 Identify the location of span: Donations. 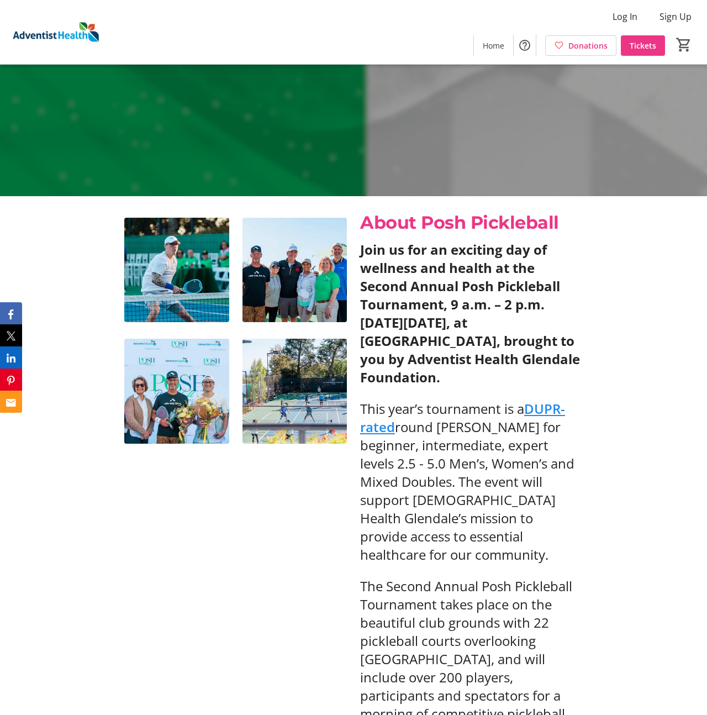
(588, 45).